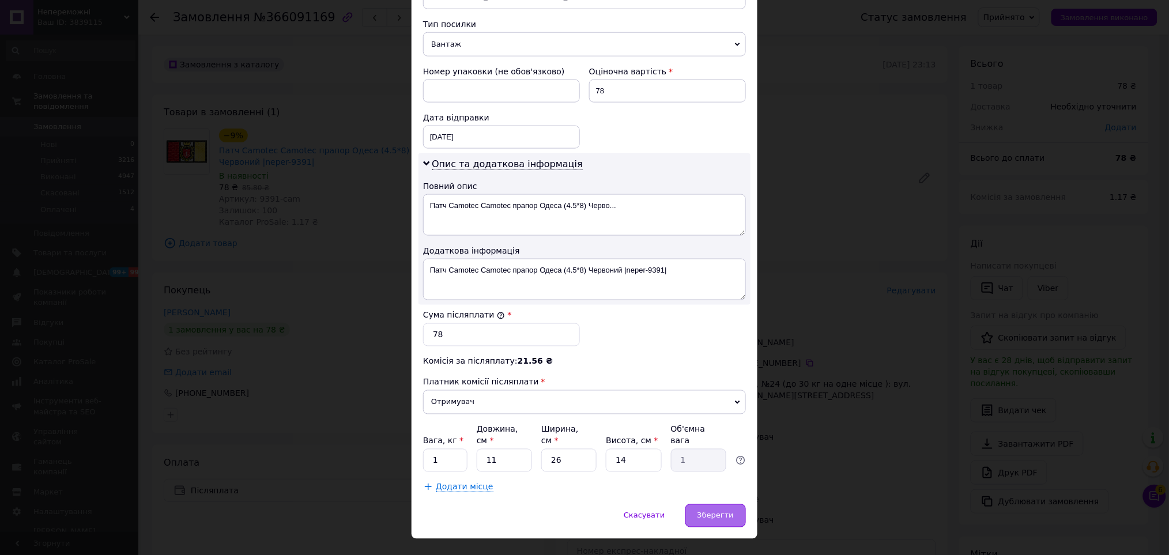 The width and height of the screenshot is (1169, 555). What do you see at coordinates (584, 361) in the screenshot?
I see `div: Комісія за післяплату:` at bounding box center [584, 361].